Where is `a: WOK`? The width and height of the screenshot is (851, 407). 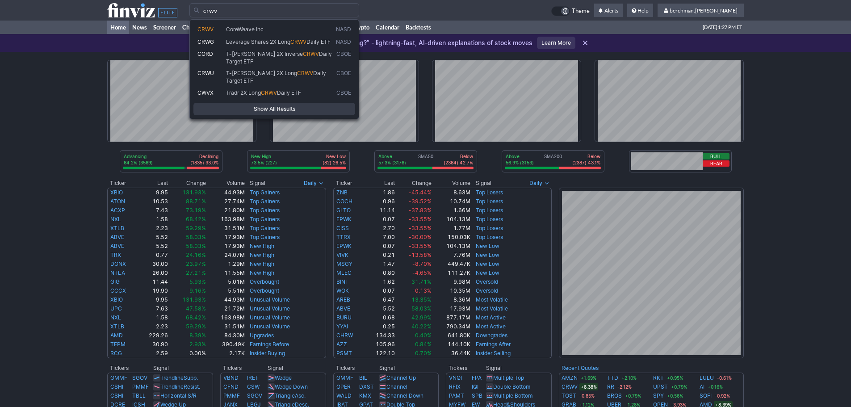
a: WOK is located at coordinates (343, 290).